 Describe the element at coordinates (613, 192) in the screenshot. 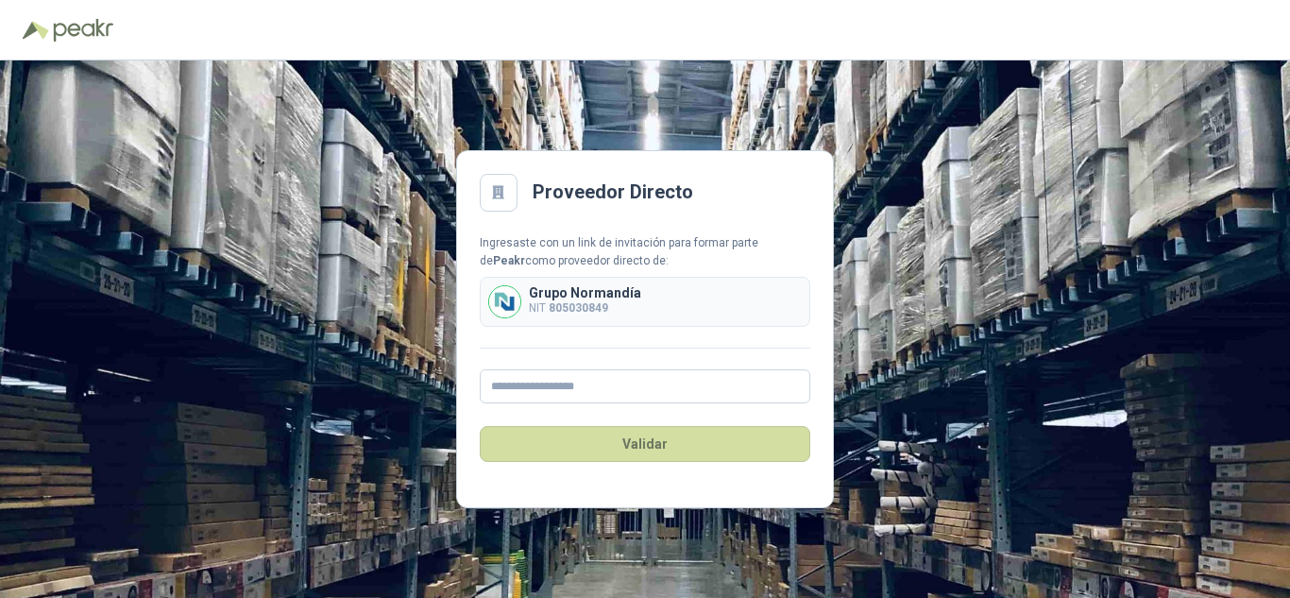

I see `h2: Proveedor Directo` at that location.